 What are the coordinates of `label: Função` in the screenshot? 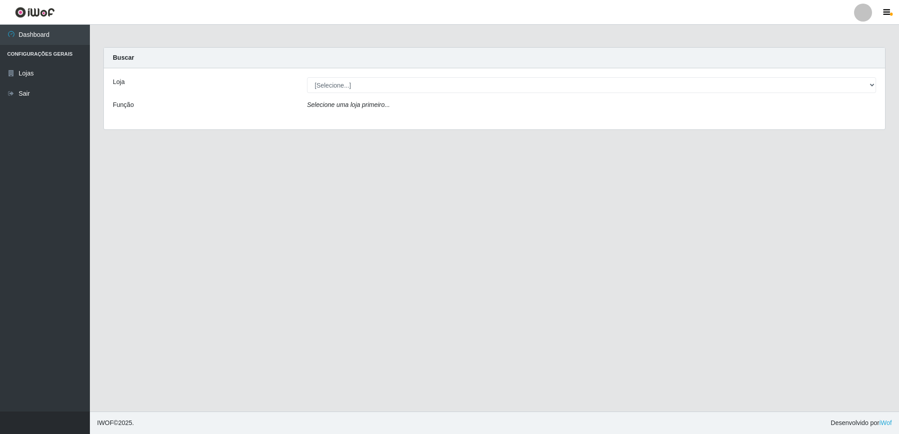 It's located at (123, 105).